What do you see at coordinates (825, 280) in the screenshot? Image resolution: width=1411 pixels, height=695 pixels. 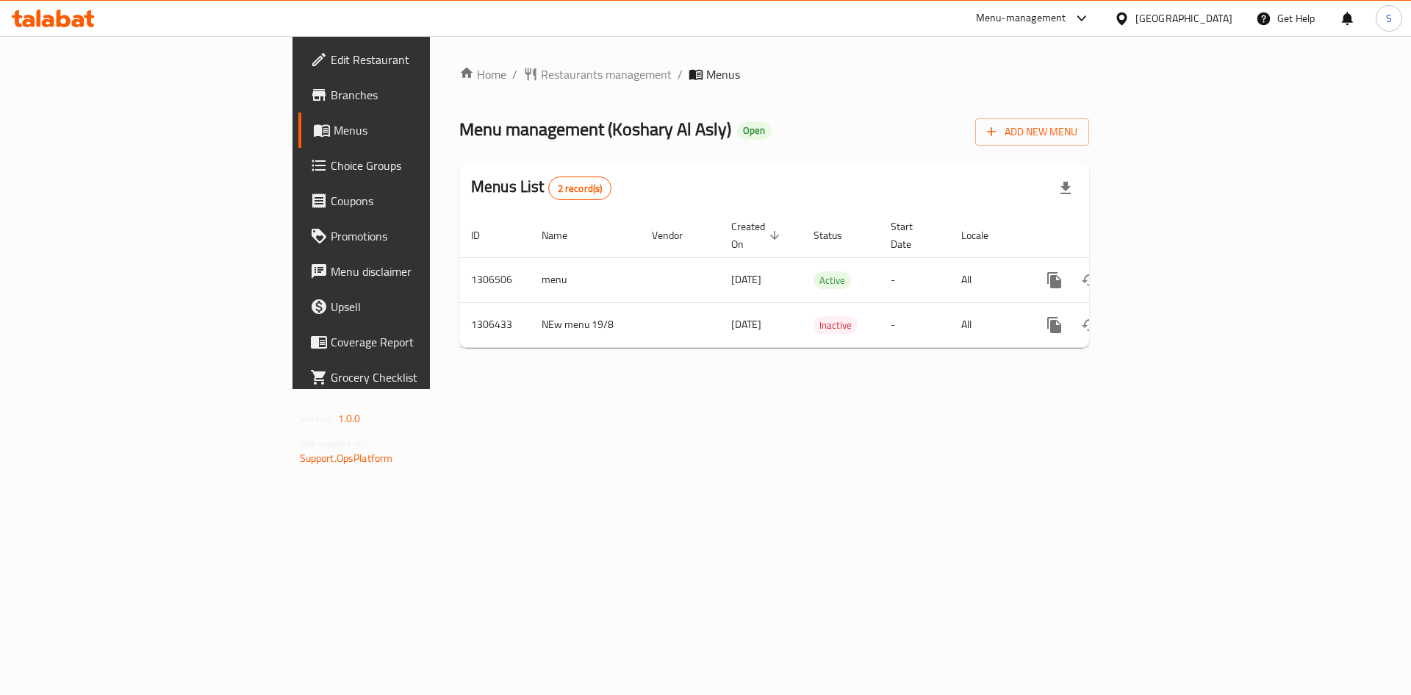 I see `table: enhanced table` at bounding box center [825, 280].